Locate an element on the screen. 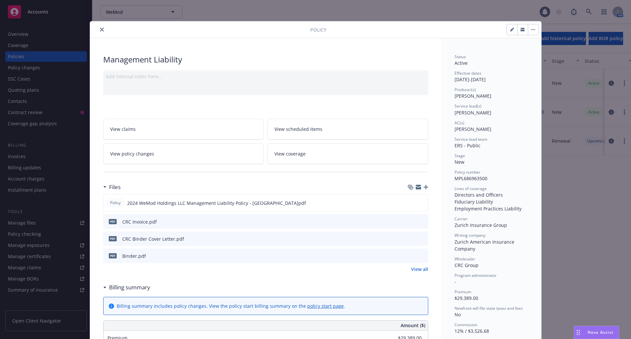 The image size is (631, 339). span: Nova Assist is located at coordinates (601, 332).